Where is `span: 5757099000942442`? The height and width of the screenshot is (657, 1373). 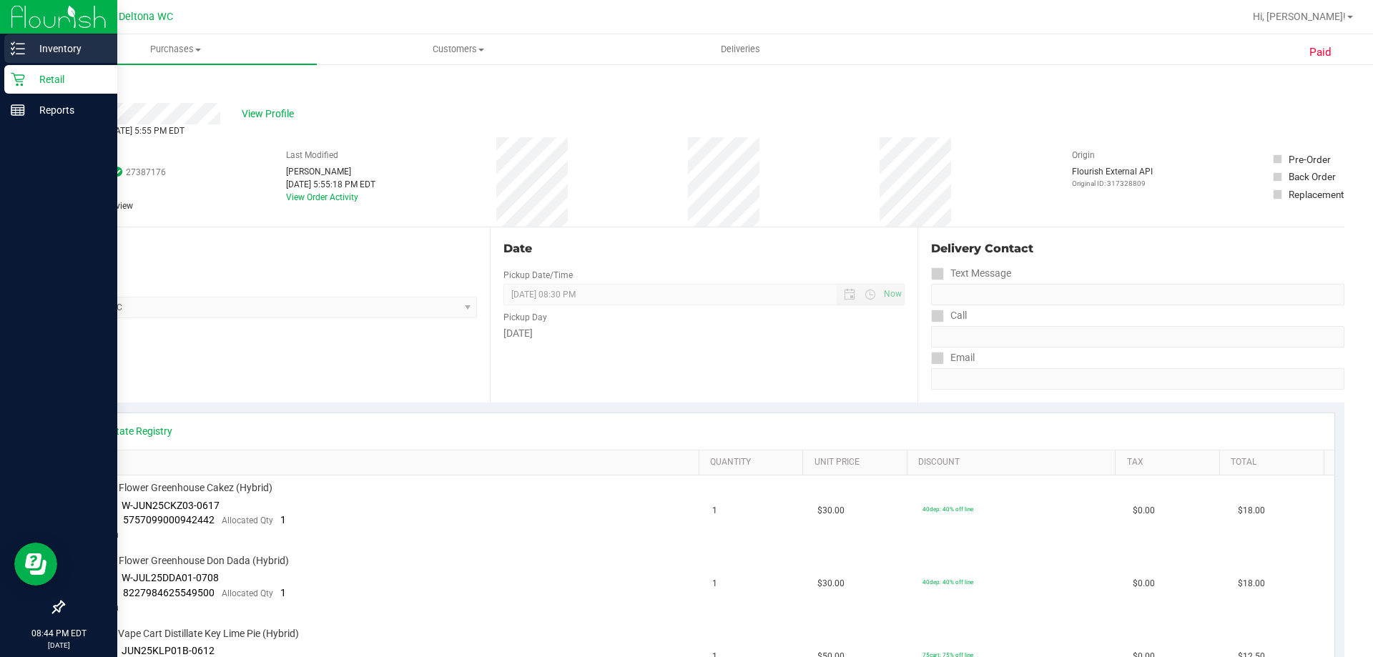
span: 5757099000942442 is located at coordinates (169, 520).